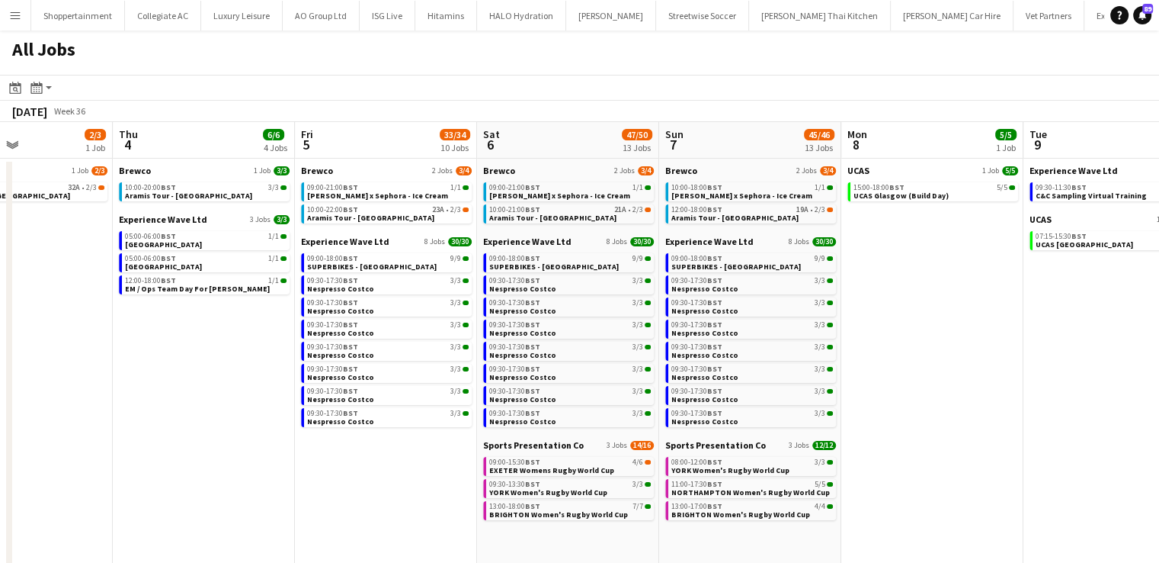 This screenshot has width=1159, height=563. What do you see at coordinates (446, 15) in the screenshot?
I see `button: Hitamins` at bounding box center [446, 15].